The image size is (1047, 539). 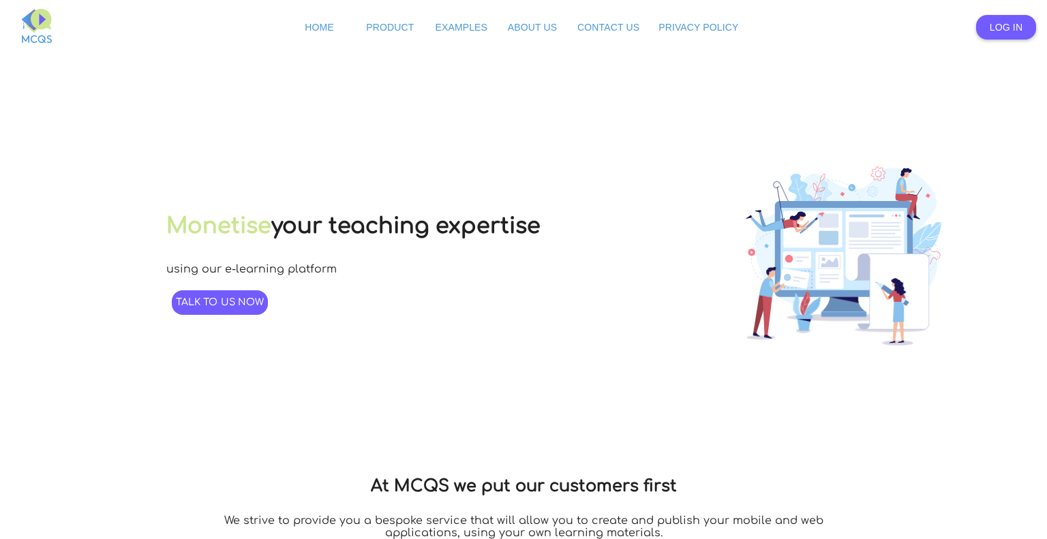 I want to click on span: About Us, so click(x=532, y=27).